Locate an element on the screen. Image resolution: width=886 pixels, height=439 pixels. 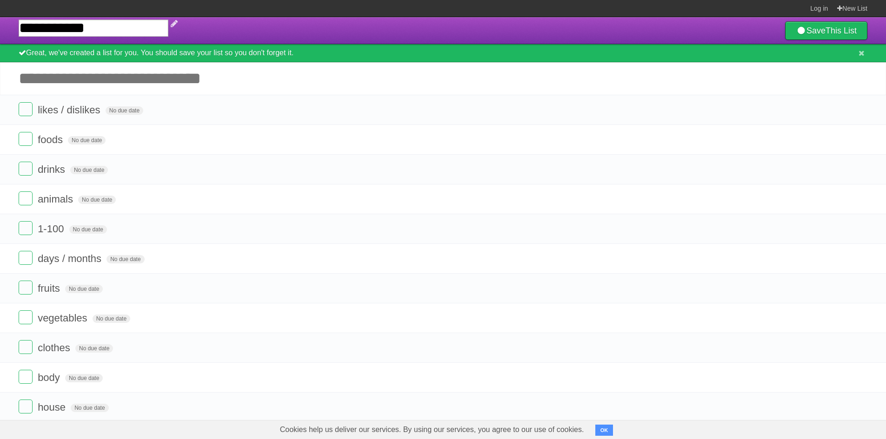
span: Cookies help us deliver our services. By using our services, you agree to our use of cookies. is located at coordinates (432, 430).